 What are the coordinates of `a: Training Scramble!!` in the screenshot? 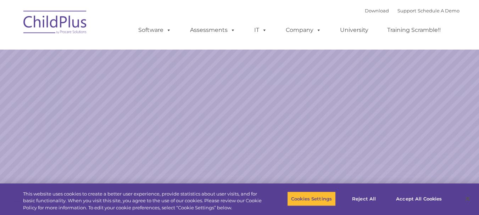 It's located at (414, 30).